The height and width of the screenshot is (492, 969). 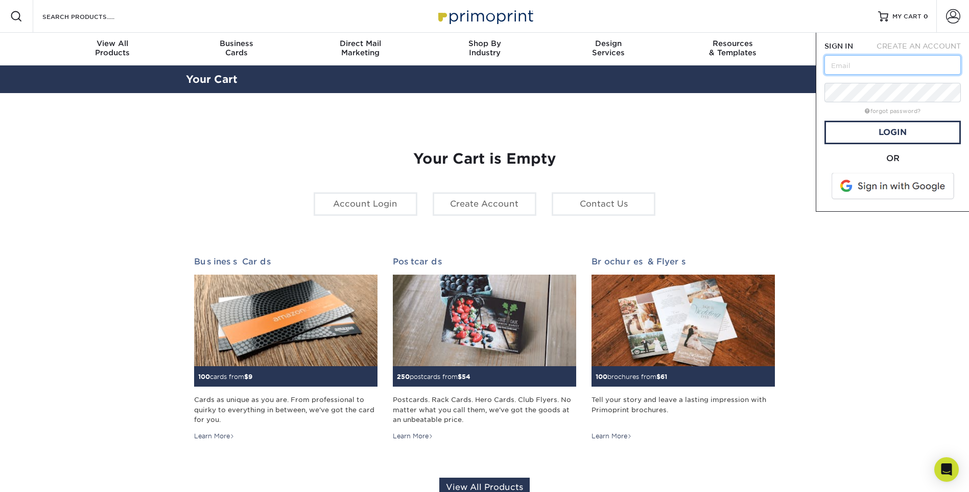 I want to click on h1: Your Cart is Empty, so click(x=485, y=159).